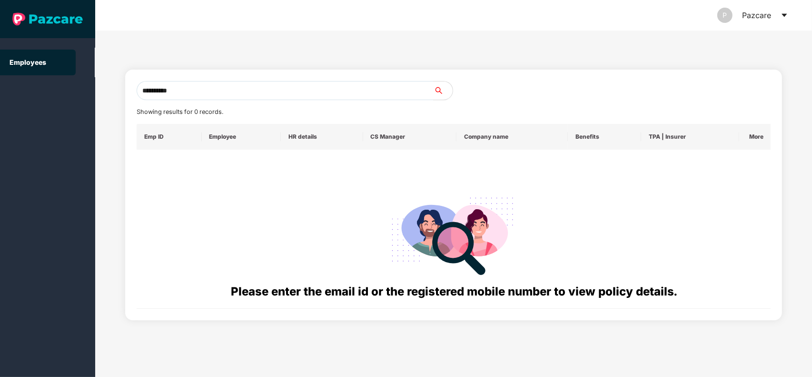 The height and width of the screenshot is (377, 812). Describe the element at coordinates (454, 234) in the screenshot. I see `img: svg+xml;base64,PHN2ZyB4bWxucz0iaHR0cDovL3d3dy53My5vcmcvMjAwMC9zdmciIHdpZHRoPSIyODgiIGhlaWdodD0iMj...` at that location.